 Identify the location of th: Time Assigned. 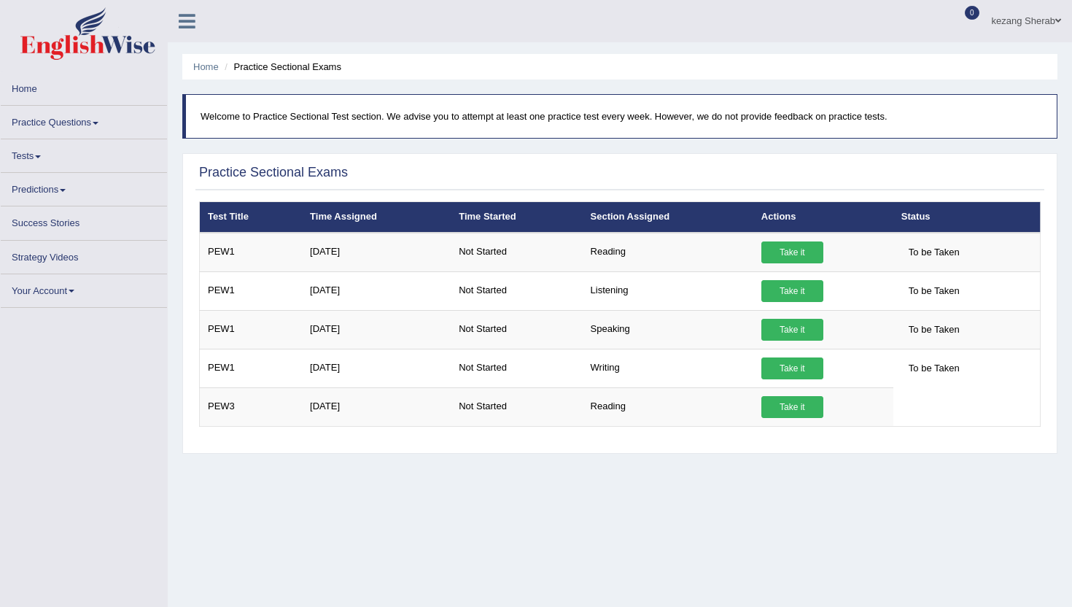
(376, 217).